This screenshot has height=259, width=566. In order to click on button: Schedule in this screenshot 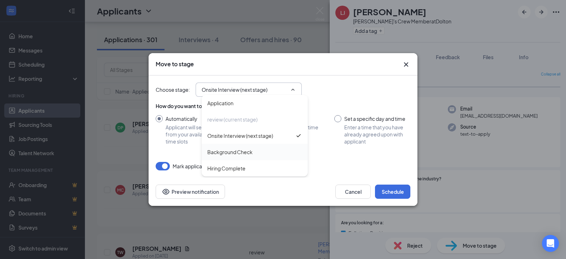, I will do `click(393, 191)`.